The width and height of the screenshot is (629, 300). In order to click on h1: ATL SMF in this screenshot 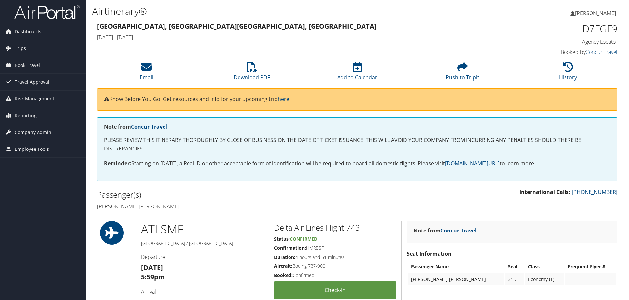, I will do `click(202, 229)`.